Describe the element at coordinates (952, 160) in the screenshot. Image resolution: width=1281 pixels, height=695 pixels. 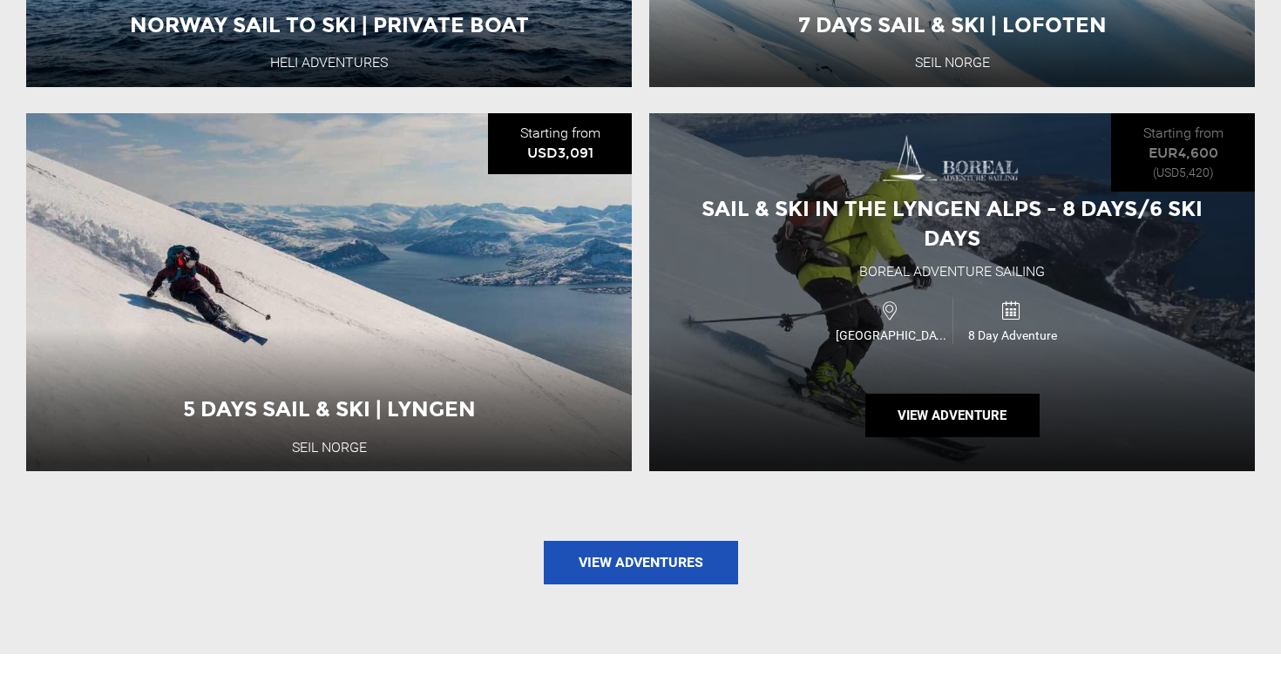
I see `img: images` at that location.